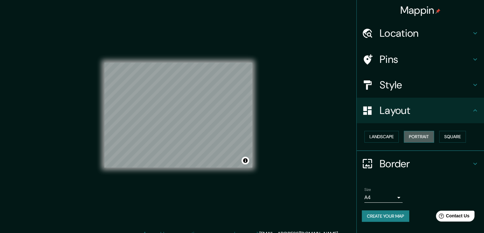  What do you see at coordinates (421, 85) in the screenshot?
I see `div: Style` at bounding box center [421, 85].